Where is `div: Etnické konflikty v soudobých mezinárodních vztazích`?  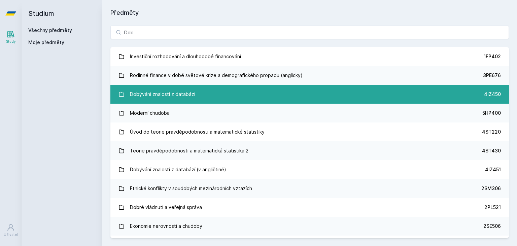 div: Etnické konflikty v soudobých mezinárodních vztazích is located at coordinates (191, 189).